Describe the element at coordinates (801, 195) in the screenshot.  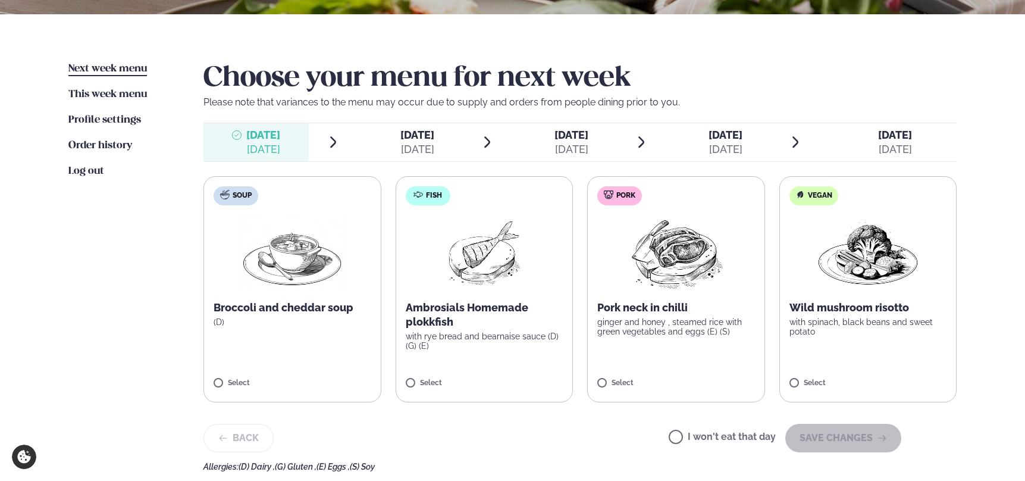
I see `img: Vegan.svg` at that location.